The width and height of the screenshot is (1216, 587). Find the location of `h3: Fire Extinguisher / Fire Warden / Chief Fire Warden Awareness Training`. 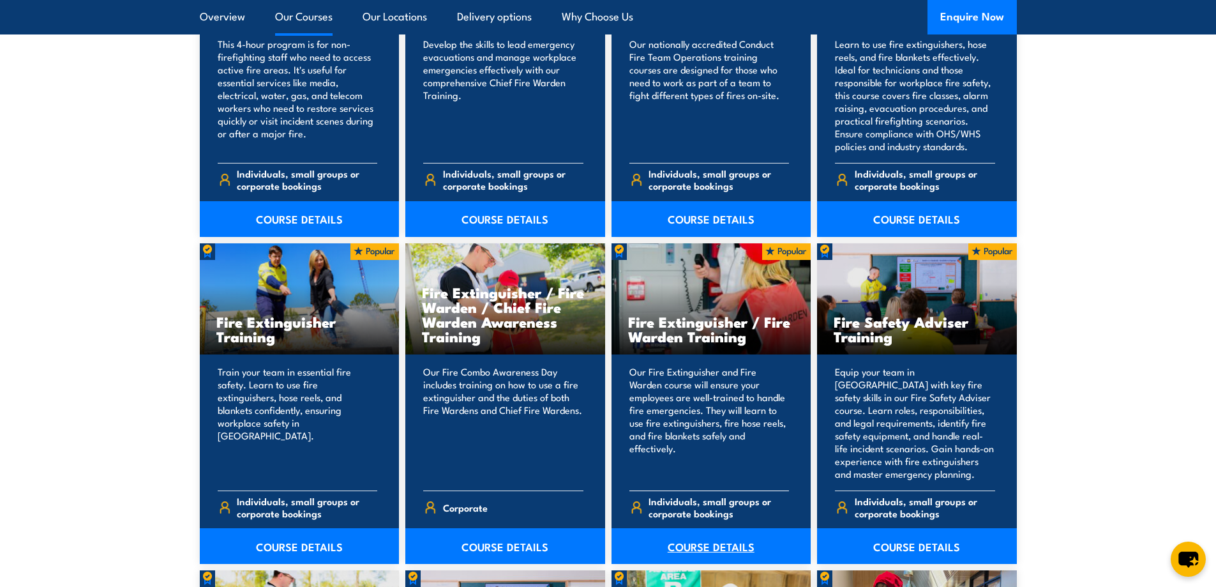

h3: Fire Extinguisher / Fire Warden / Chief Fire Warden Awareness Training is located at coordinates (505, 314).